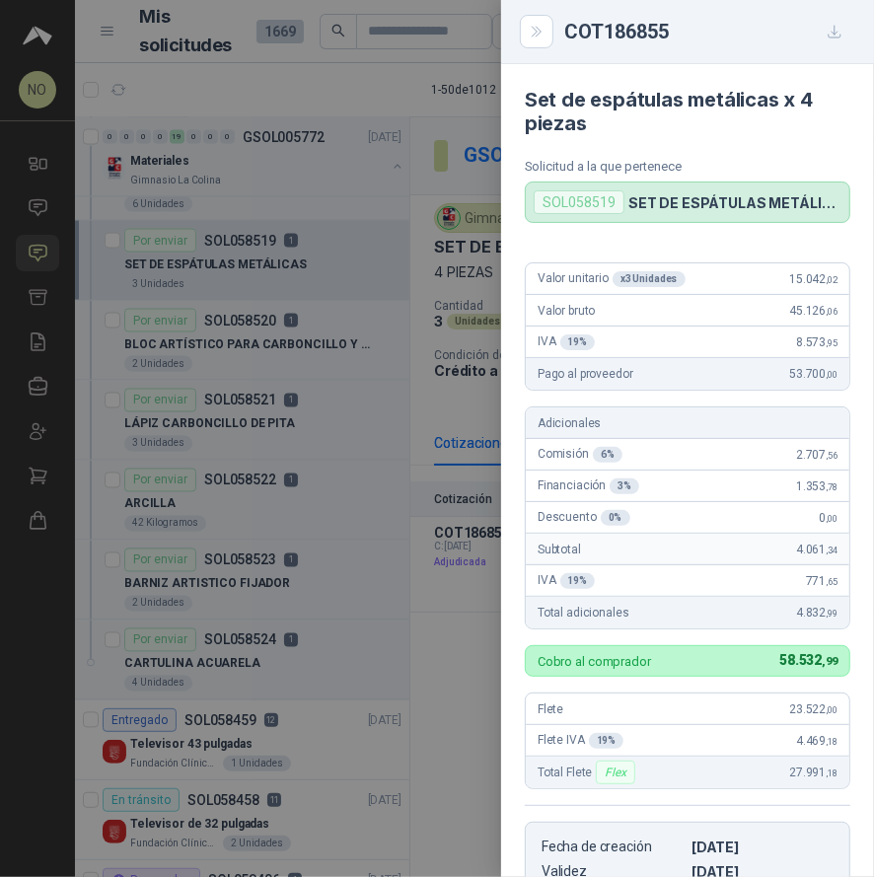 The width and height of the screenshot is (874, 877). Describe the element at coordinates (594, 661) in the screenshot. I see `p: Cobro al comprador` at that location.